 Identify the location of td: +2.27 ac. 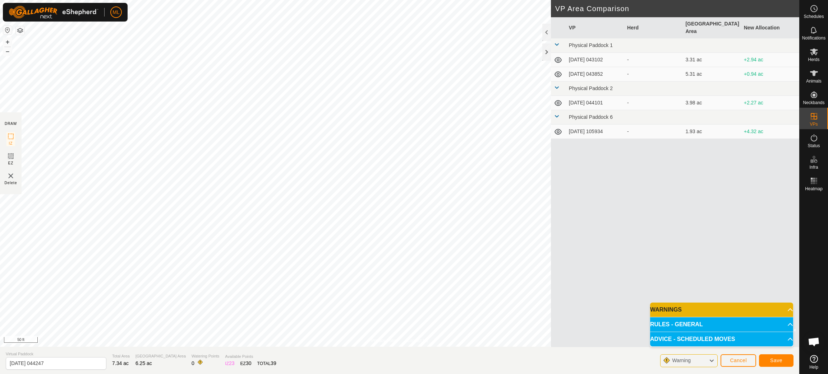
(770, 103).